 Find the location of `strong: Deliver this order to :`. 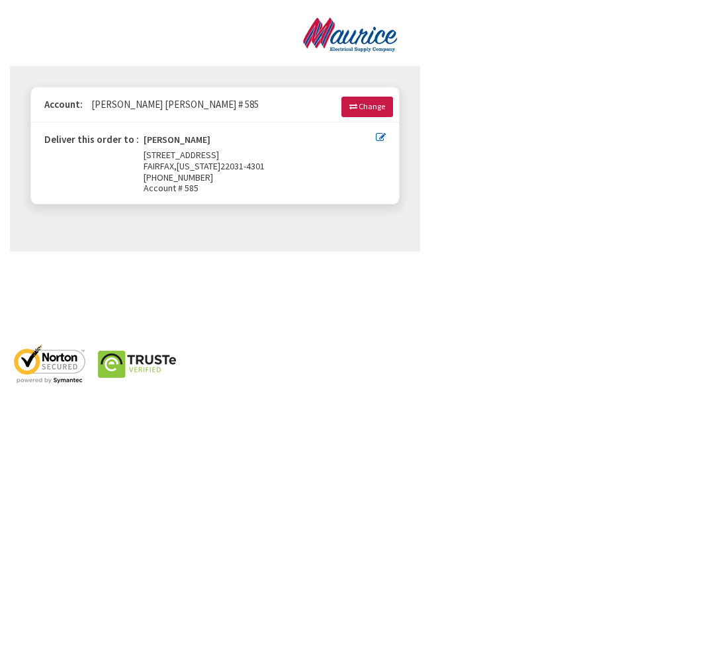

strong: Deliver this order to : is located at coordinates (91, 139).